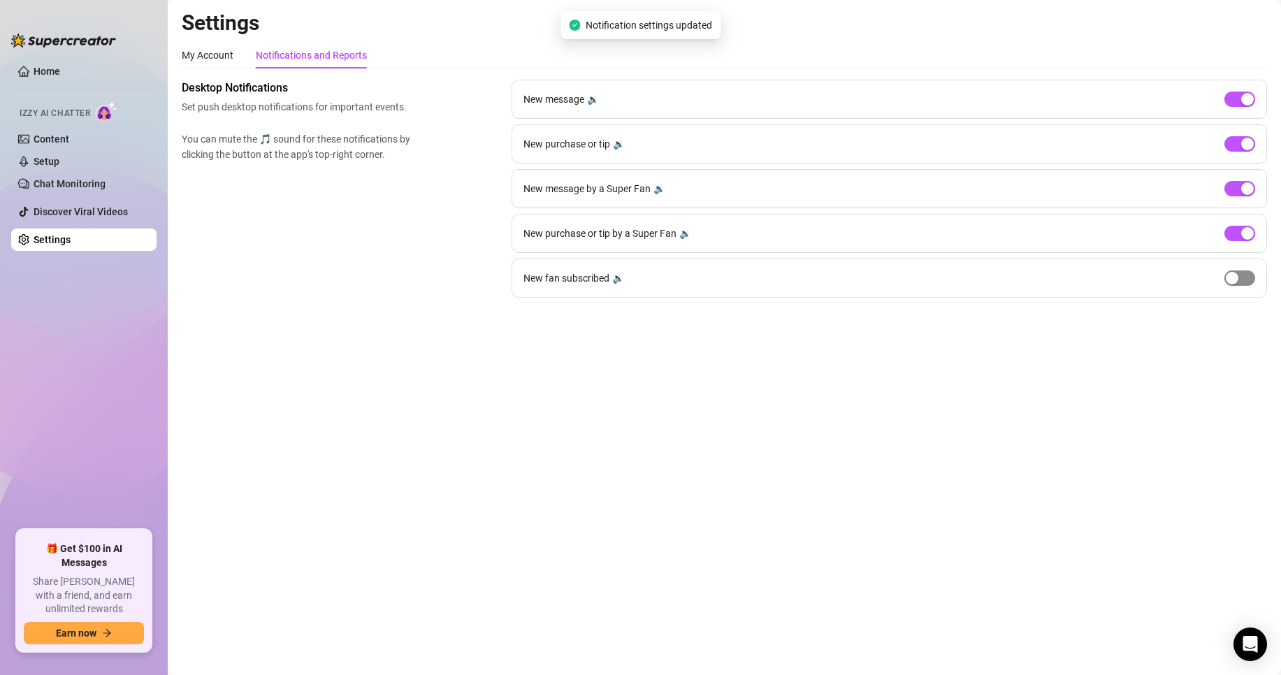 Image resolution: width=1281 pixels, height=675 pixels. I want to click on span: New purchase or tip by a Super Fan, so click(599, 233).